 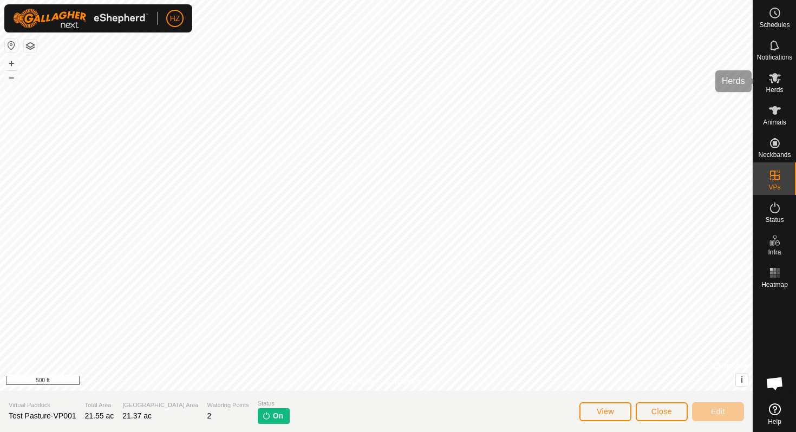 I want to click on span: Herds, so click(x=774, y=90).